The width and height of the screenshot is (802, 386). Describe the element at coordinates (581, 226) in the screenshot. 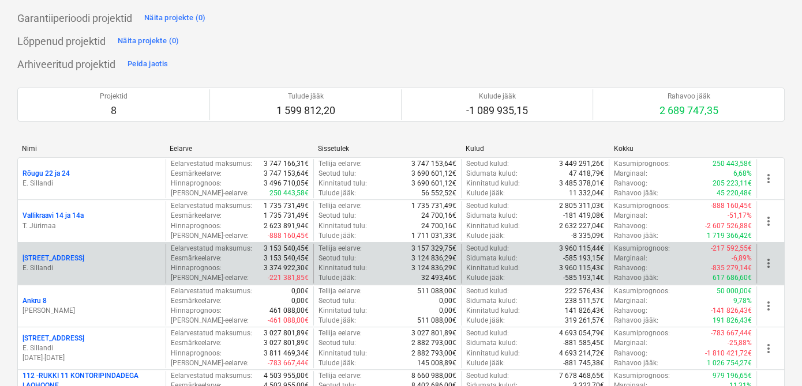

I see `p: 2 632 227,04€` at that location.